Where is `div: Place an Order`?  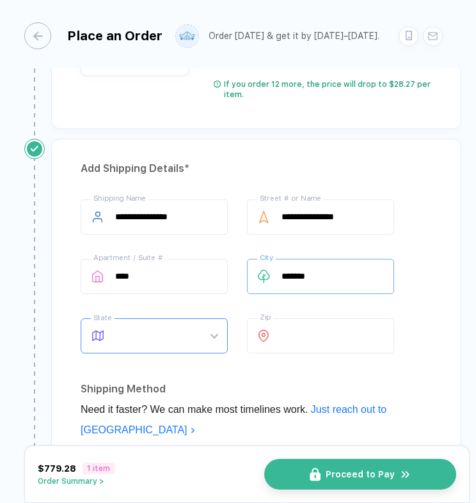 div: Place an Order is located at coordinates (114, 36).